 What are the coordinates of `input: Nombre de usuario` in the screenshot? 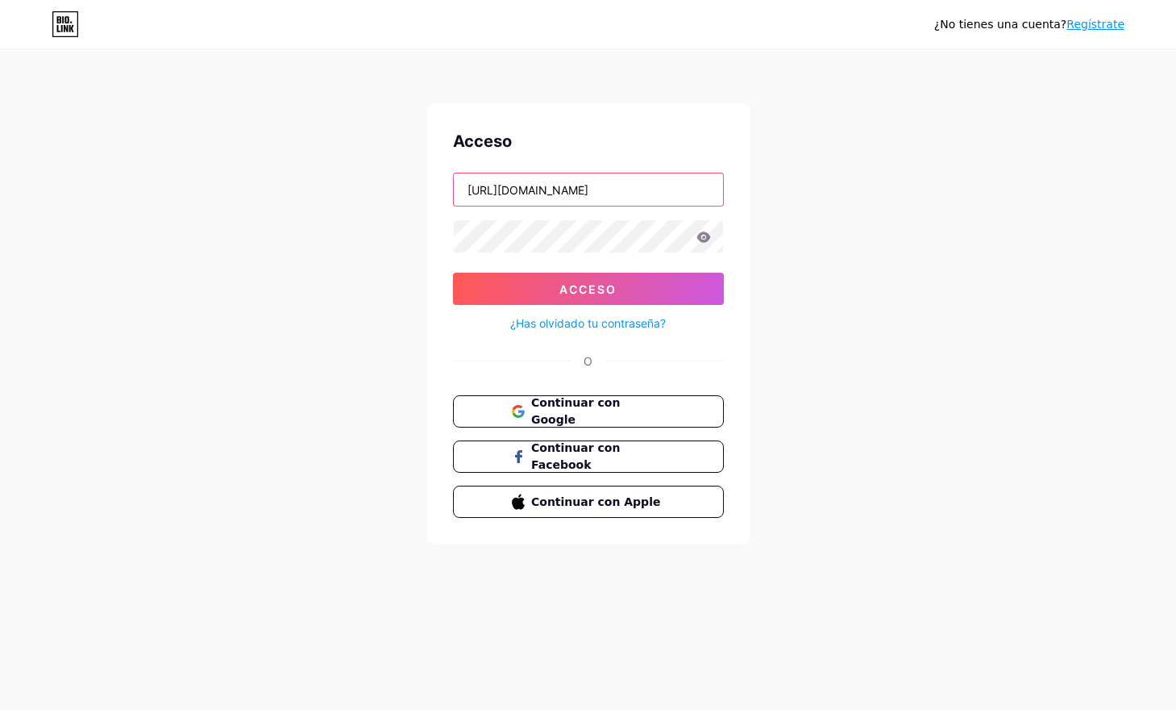 It's located at (589, 189).